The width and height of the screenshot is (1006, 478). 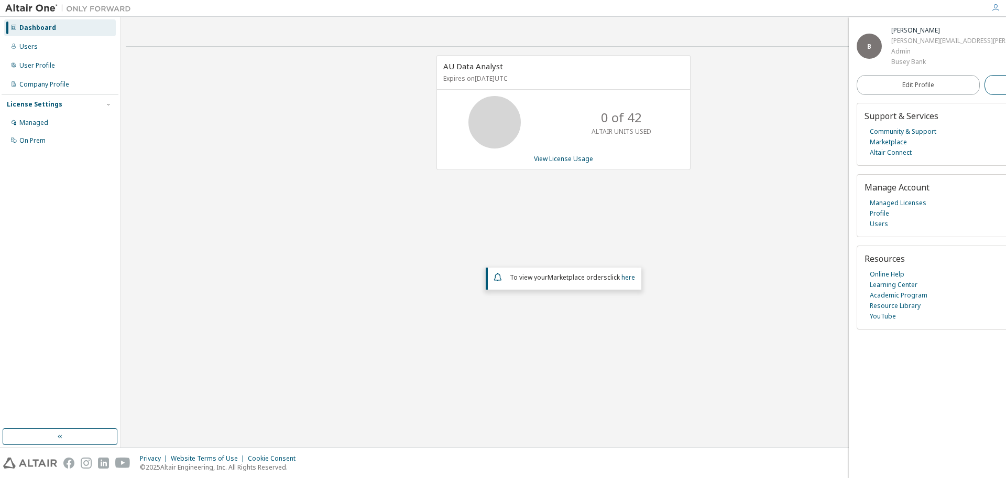 I want to click on span: Support & Services, so click(x=902, y=116).